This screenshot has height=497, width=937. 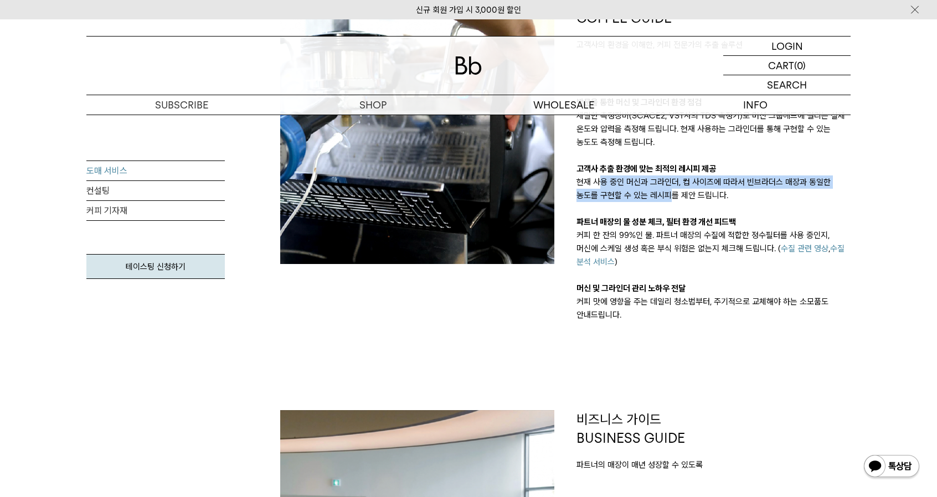 What do you see at coordinates (156, 191) in the screenshot?
I see `a: 컨설팅` at bounding box center [156, 191].